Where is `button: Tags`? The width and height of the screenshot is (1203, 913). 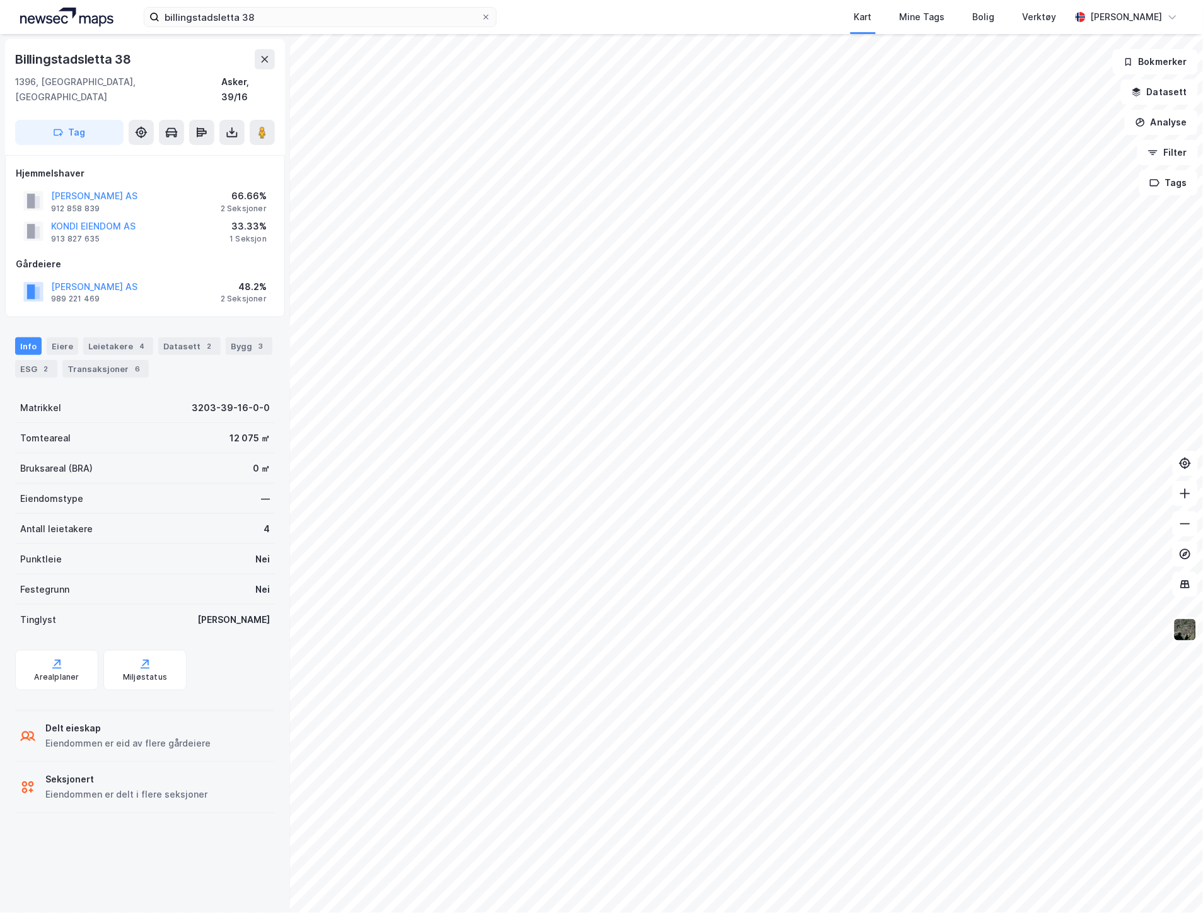
button: Tags is located at coordinates (1168, 183).